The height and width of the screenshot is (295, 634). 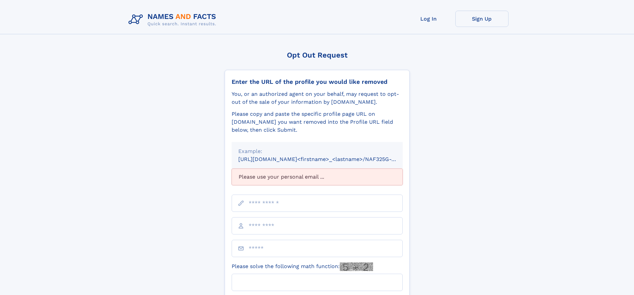 I want to click on a: Log In, so click(x=429, y=19).